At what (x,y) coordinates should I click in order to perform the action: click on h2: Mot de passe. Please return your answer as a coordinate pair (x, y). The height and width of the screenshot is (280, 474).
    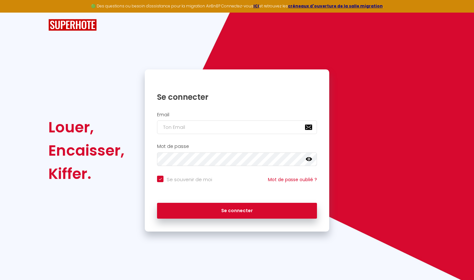
    Looking at the image, I should click on (237, 146).